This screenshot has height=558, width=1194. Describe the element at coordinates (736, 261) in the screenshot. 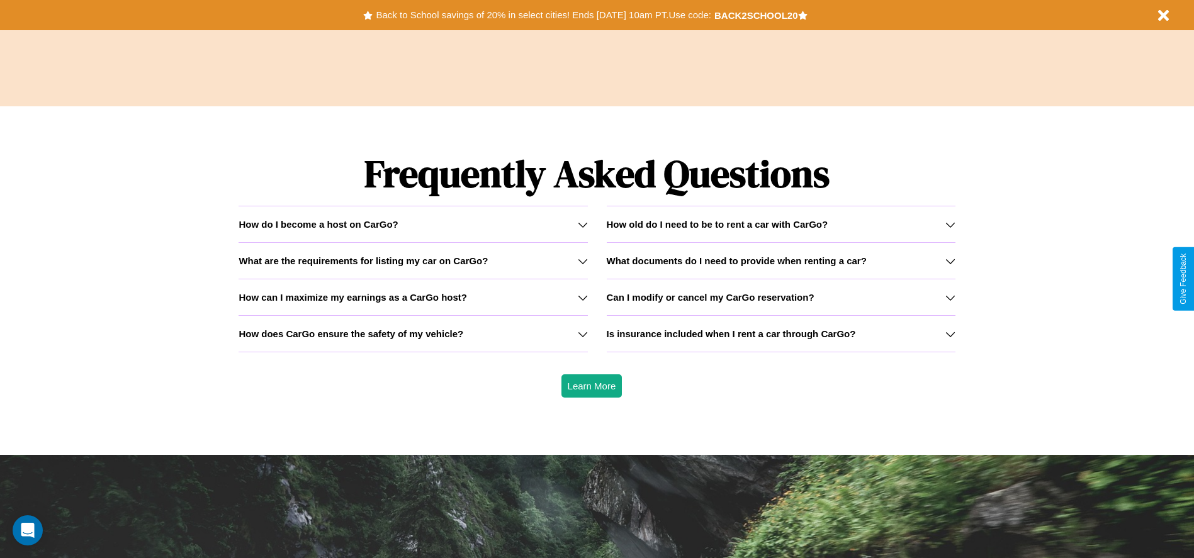

I see `h3: What documents do I need to provide when renting a car?` at that location.